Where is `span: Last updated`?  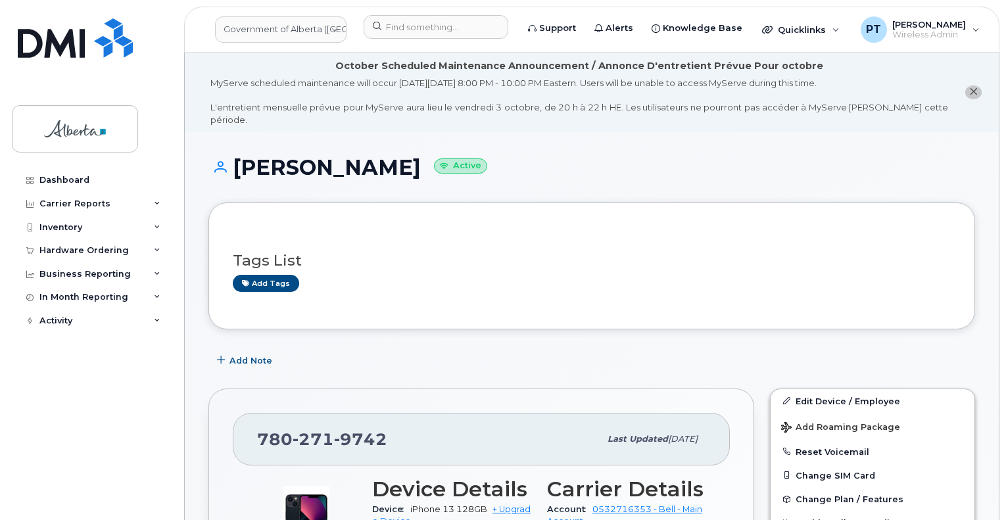
span: Last updated is located at coordinates (637, 438).